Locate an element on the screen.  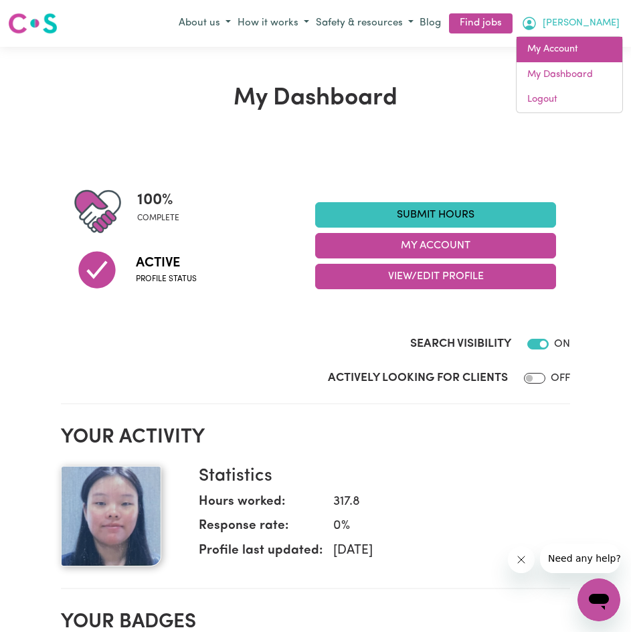
a: My Dashboard is located at coordinates (570, 75).